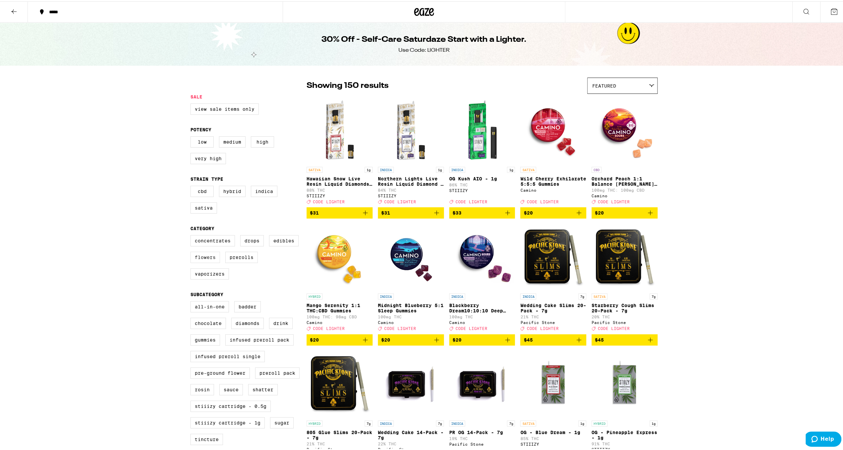  Describe the element at coordinates (411, 383) in the screenshot. I see `img: Pacific Stone - Wedding Cake 14-Pack - 7g` at that location.